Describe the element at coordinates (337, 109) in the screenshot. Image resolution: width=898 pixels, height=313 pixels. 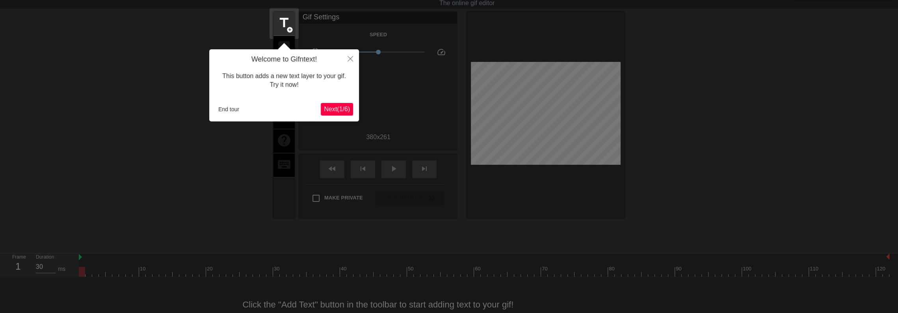
I see `button: Next` at that location.